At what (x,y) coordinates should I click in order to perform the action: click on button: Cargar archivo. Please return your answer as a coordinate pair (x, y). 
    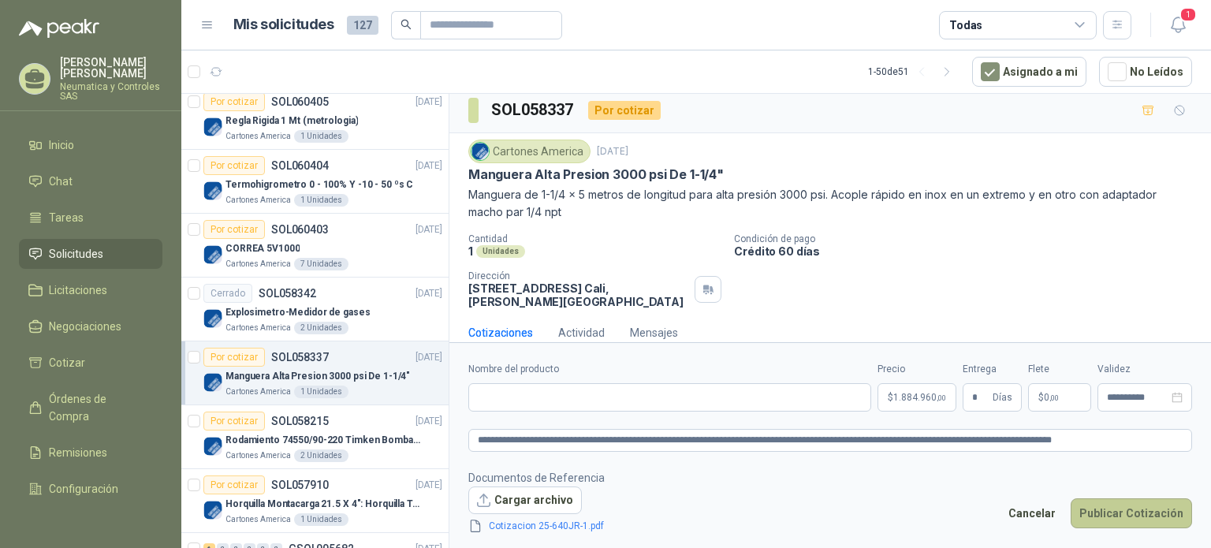
    Looking at the image, I should click on (525, 500).